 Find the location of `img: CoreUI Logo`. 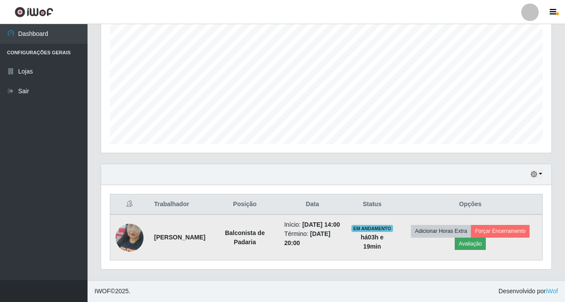

img: CoreUI Logo is located at coordinates (34, 12).